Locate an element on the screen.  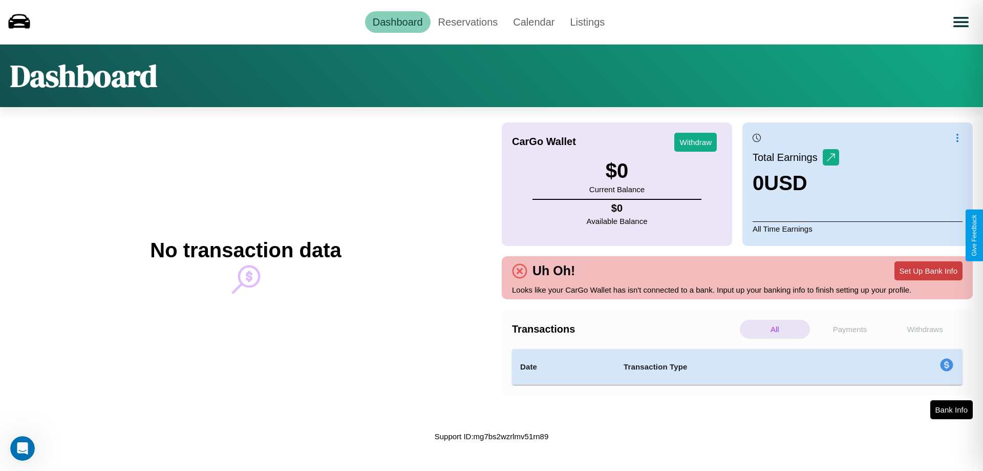
h4: CarGo Wallet is located at coordinates (544, 141).